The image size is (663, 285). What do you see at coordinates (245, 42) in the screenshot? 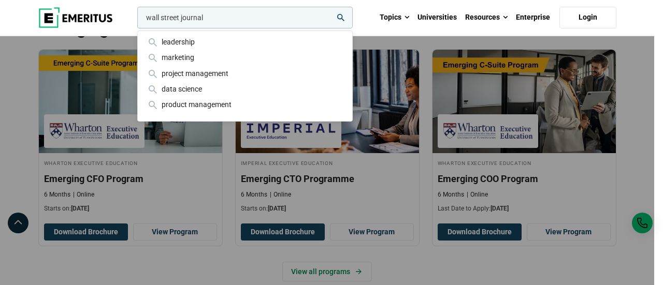
I see `div: leadership` at bounding box center [245, 42].